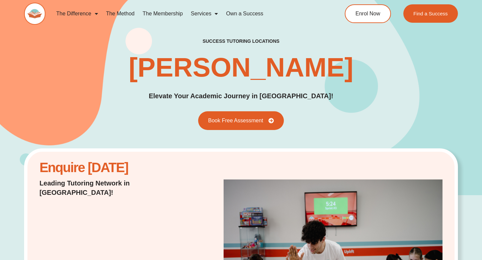 The image size is (482, 260). What do you see at coordinates (241, 121) in the screenshot?
I see `a: Book Free Assessment` at bounding box center [241, 121].